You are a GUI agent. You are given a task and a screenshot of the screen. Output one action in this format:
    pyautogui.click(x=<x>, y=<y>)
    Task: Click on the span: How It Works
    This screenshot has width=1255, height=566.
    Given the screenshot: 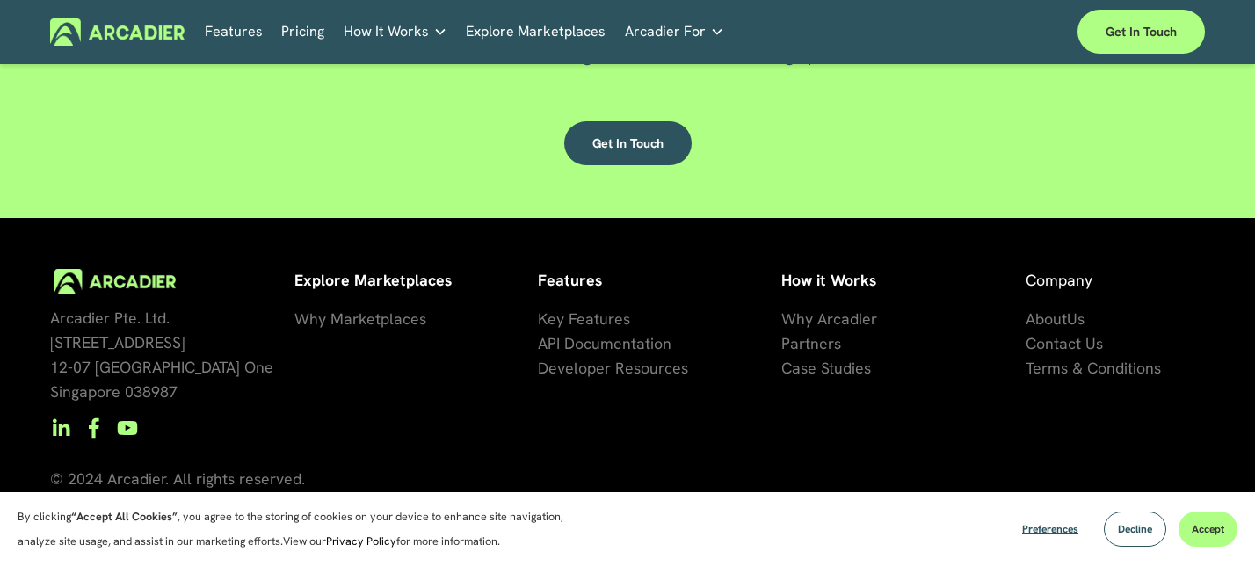 What is the action you would take?
    pyautogui.click(x=386, y=32)
    